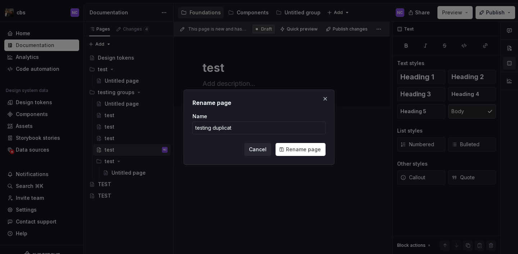 This screenshot has height=254, width=518. I want to click on button: Rename page, so click(300, 150).